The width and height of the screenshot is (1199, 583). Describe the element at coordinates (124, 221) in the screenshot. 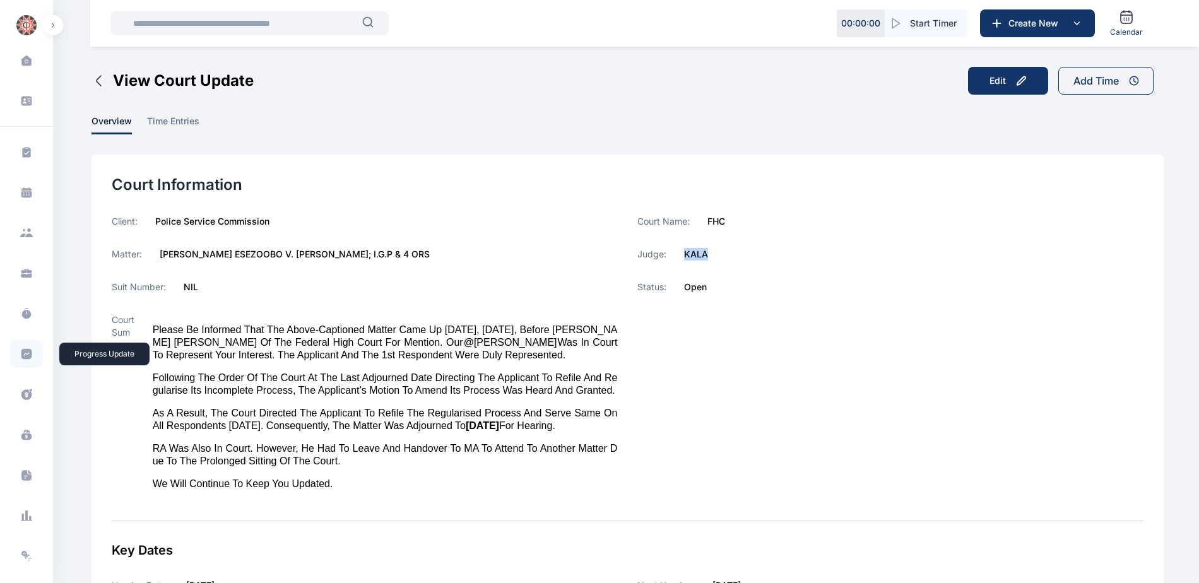

I see `label: Client:` at that location.